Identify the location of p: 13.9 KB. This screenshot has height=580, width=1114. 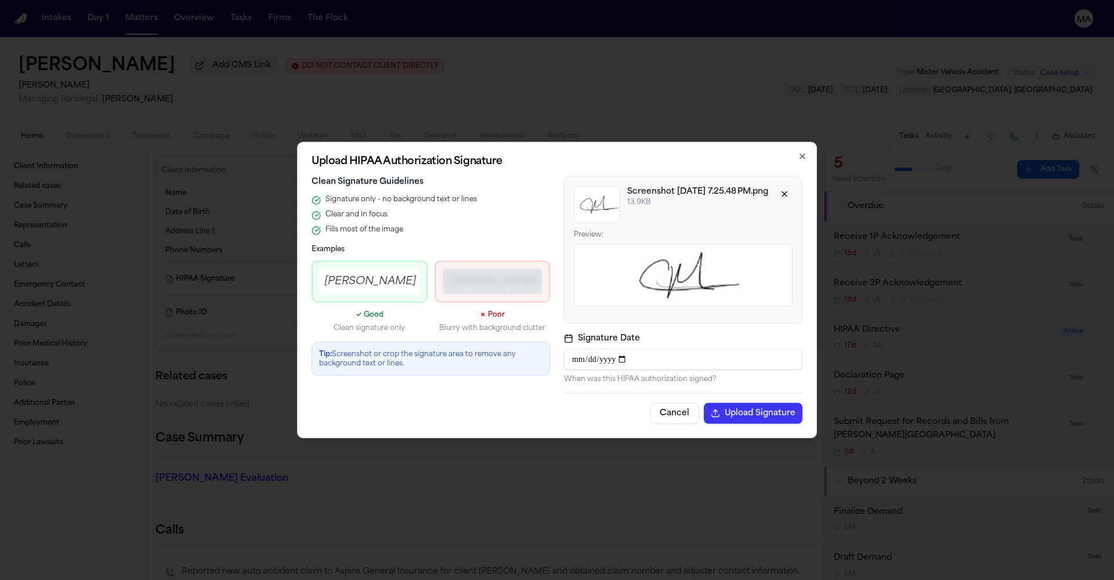
(697, 202).